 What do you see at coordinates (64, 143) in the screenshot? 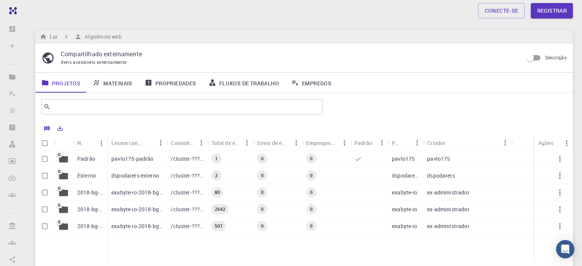
I see `div: Ícone` at bounding box center [64, 143].